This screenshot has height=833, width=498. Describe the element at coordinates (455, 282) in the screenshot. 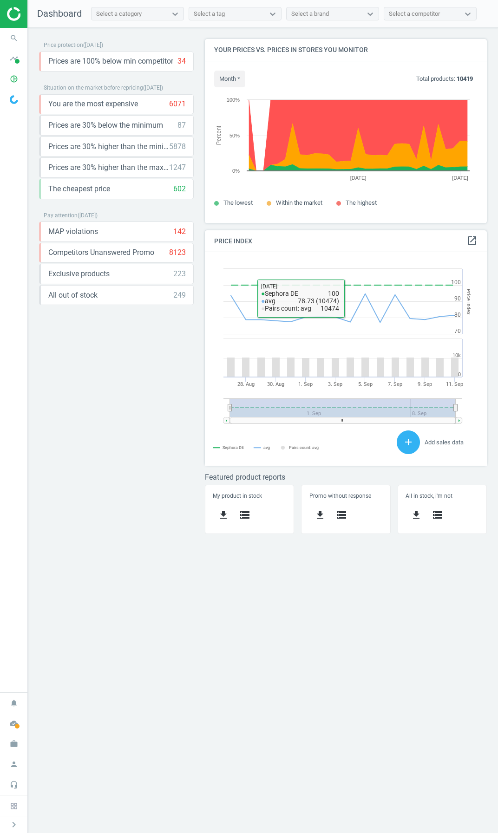

I see `text: 100` at that location.